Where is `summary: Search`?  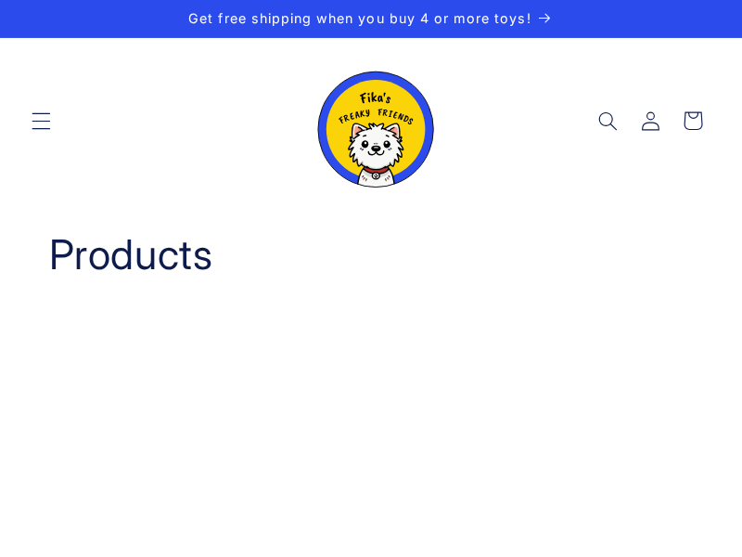 summary: Search is located at coordinates (608, 121).